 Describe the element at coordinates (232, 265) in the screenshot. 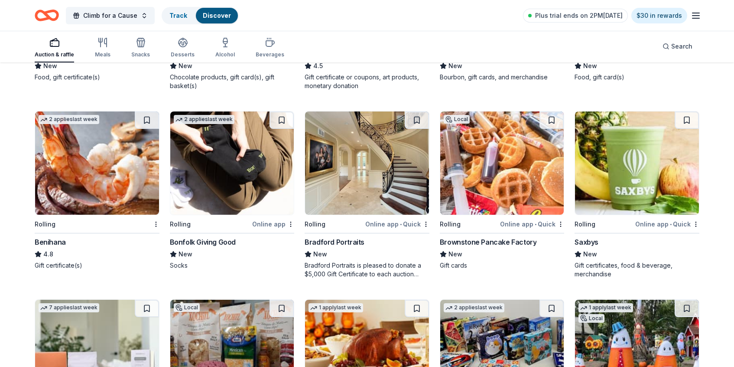

I see `div: Socks` at that location.